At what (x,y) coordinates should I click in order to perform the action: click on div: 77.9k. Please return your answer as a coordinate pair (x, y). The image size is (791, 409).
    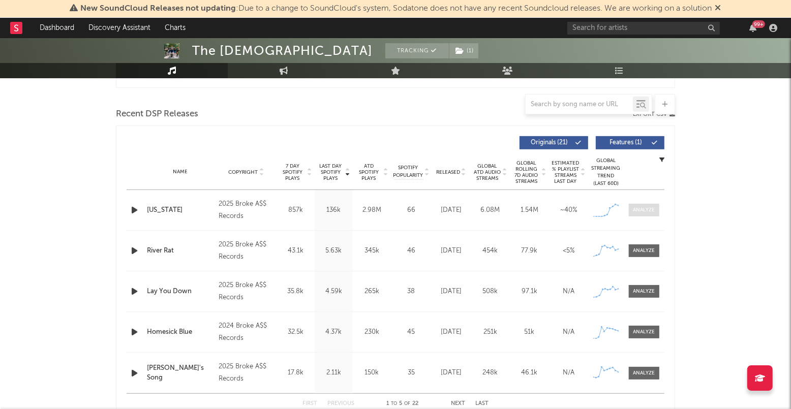
    Looking at the image, I should click on (529, 251).